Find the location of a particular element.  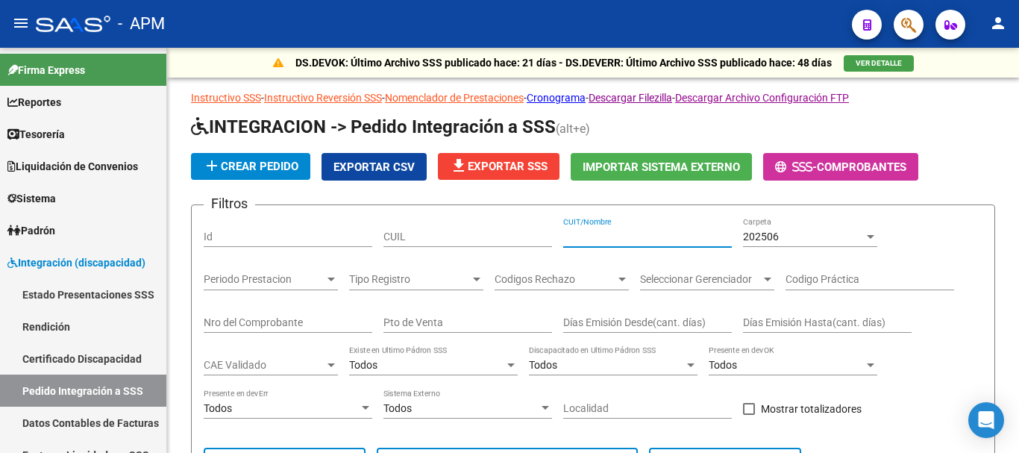

span: Padrón is located at coordinates (31, 230).